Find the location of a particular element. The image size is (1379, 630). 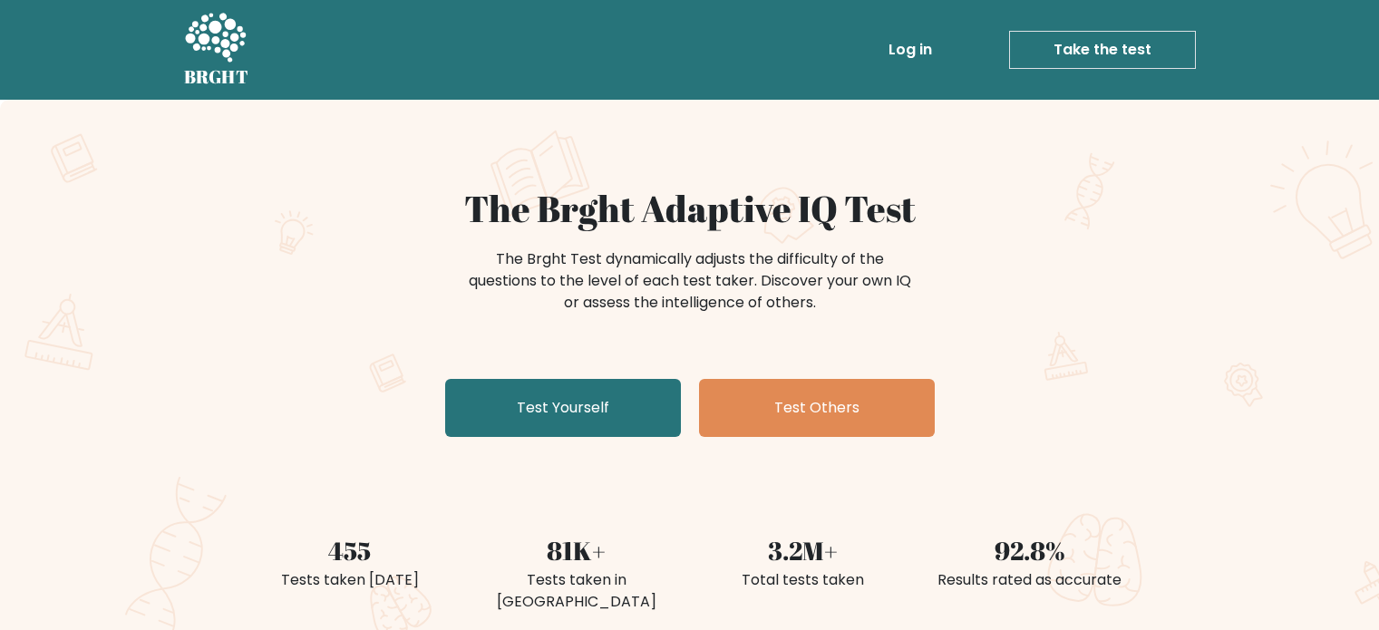

div: 3.2M+ is located at coordinates (803, 550).